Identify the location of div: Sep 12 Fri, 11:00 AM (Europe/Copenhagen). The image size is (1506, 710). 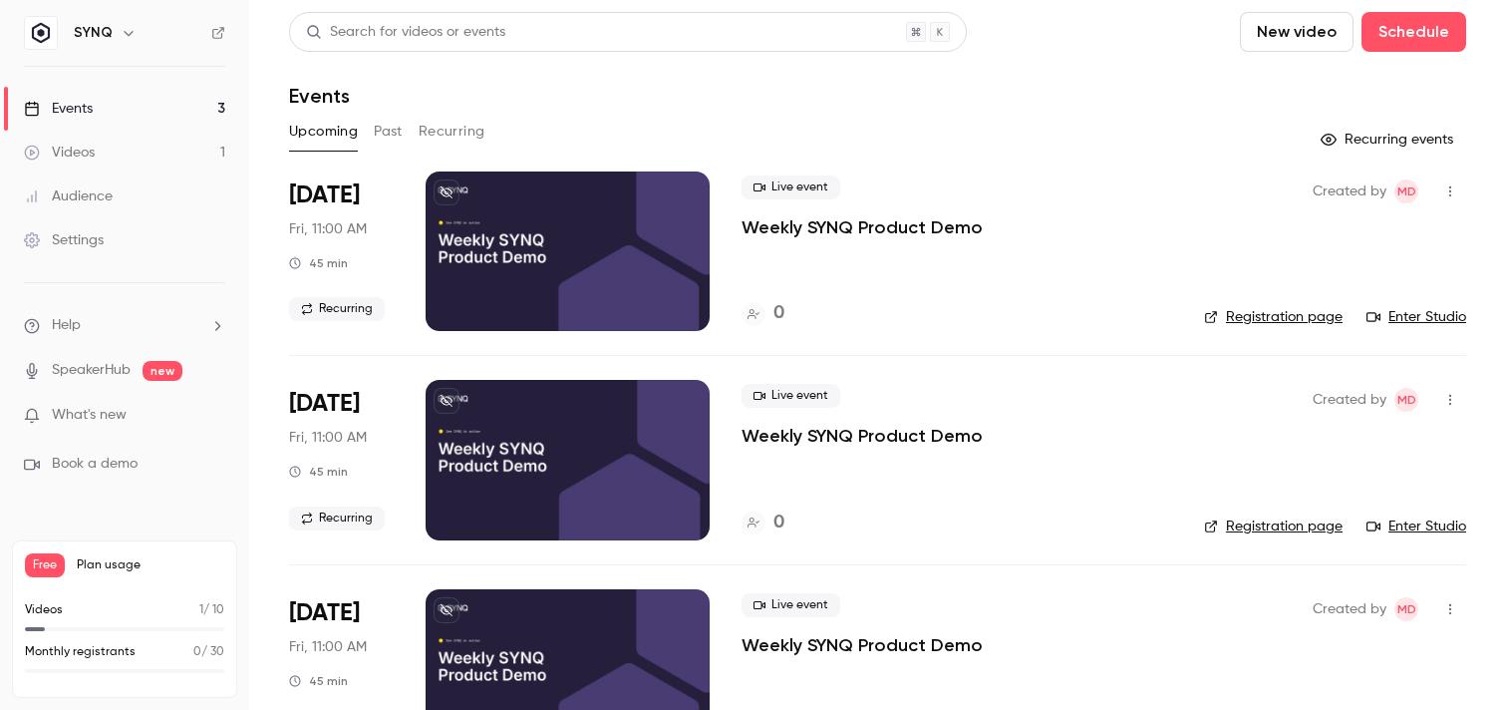
(341, 460).